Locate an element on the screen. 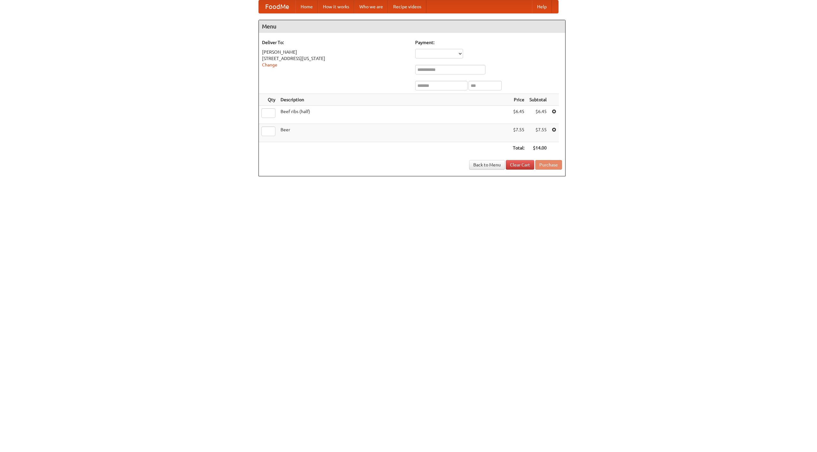 Image resolution: width=817 pixels, height=452 pixels. h5: Payment: is located at coordinates (489, 42).